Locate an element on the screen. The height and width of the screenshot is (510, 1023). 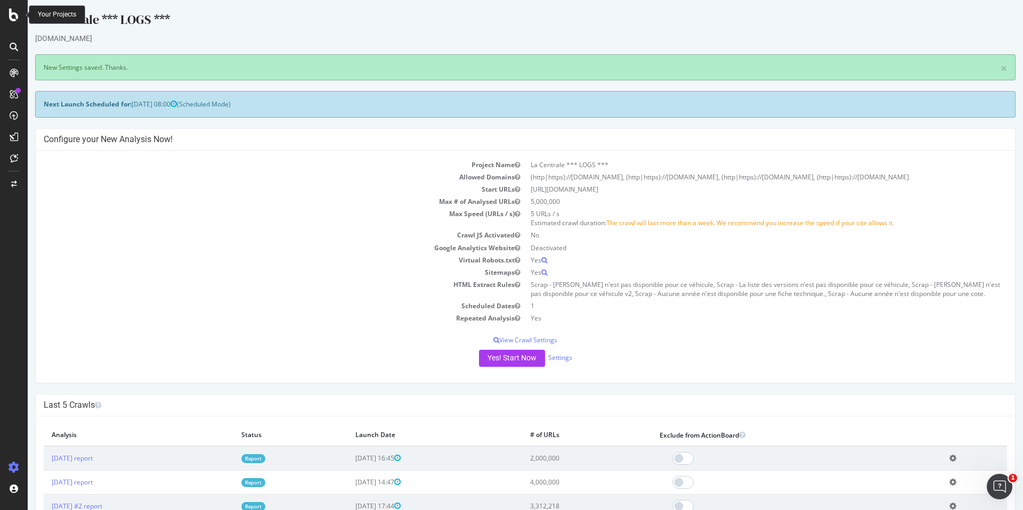
td: Repeated Analysis is located at coordinates (257, 318).